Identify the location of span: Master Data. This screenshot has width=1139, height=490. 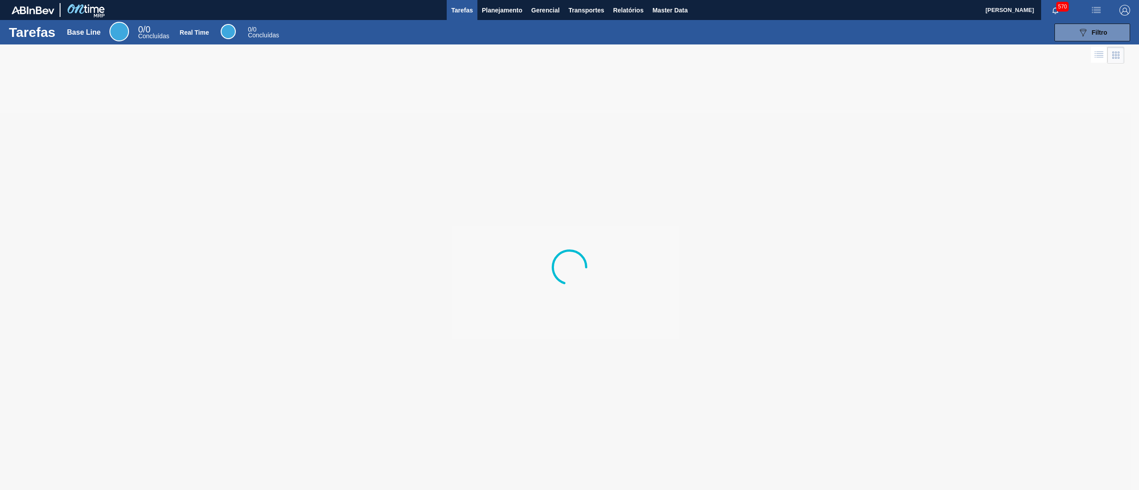
(669, 10).